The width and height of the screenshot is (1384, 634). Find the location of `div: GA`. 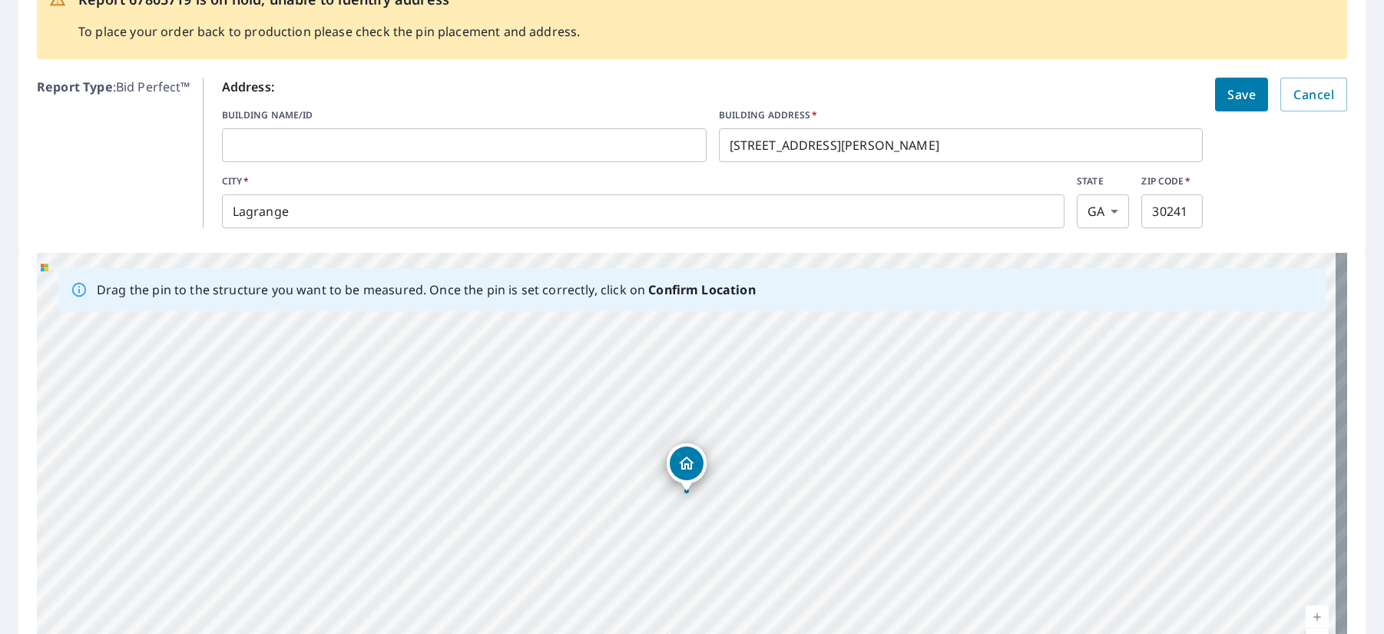

div: GA is located at coordinates (1103, 211).